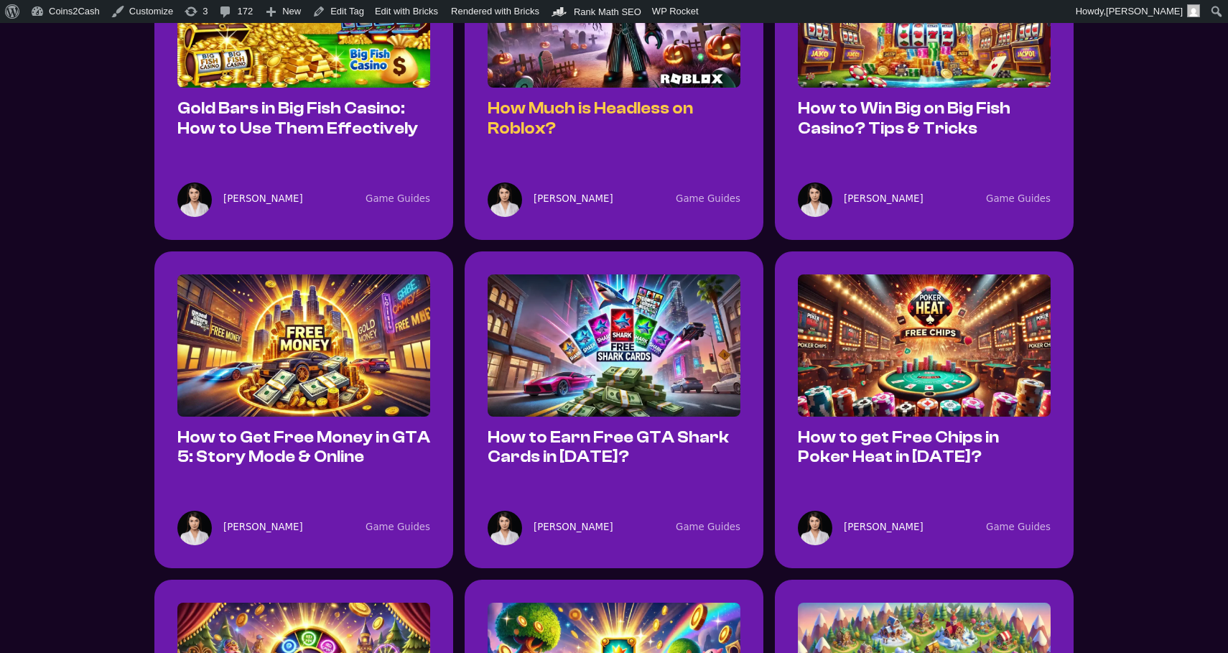 The height and width of the screenshot is (653, 1228). I want to click on img: tab_keywords_by_traffic_grey.svg, so click(151, 89).